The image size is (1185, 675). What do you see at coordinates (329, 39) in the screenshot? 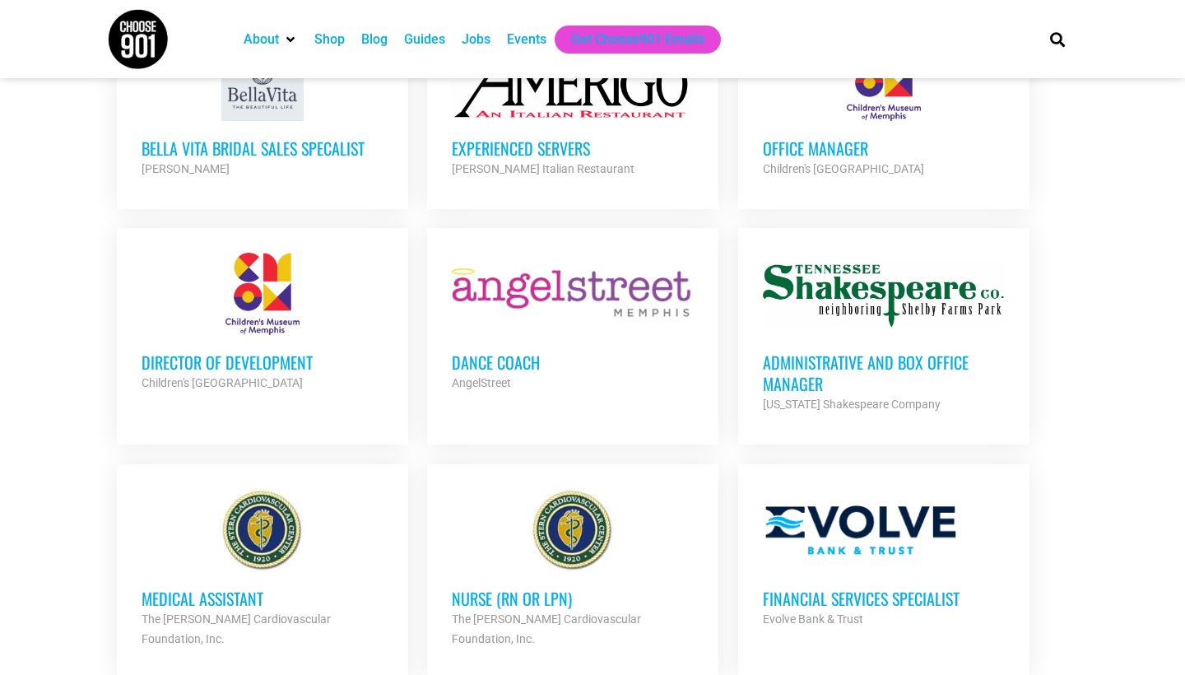
I see `a: Shop` at bounding box center [329, 39].